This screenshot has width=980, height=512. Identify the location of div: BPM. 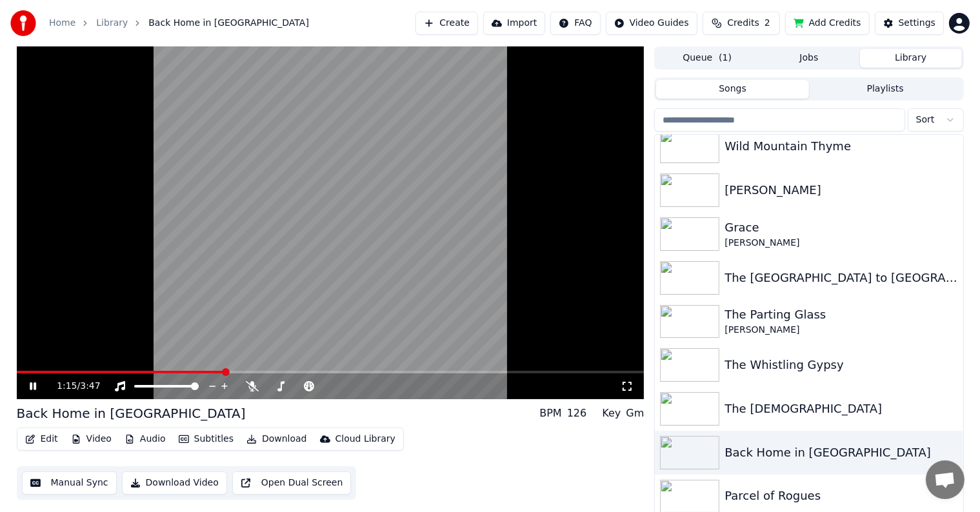
(550, 413).